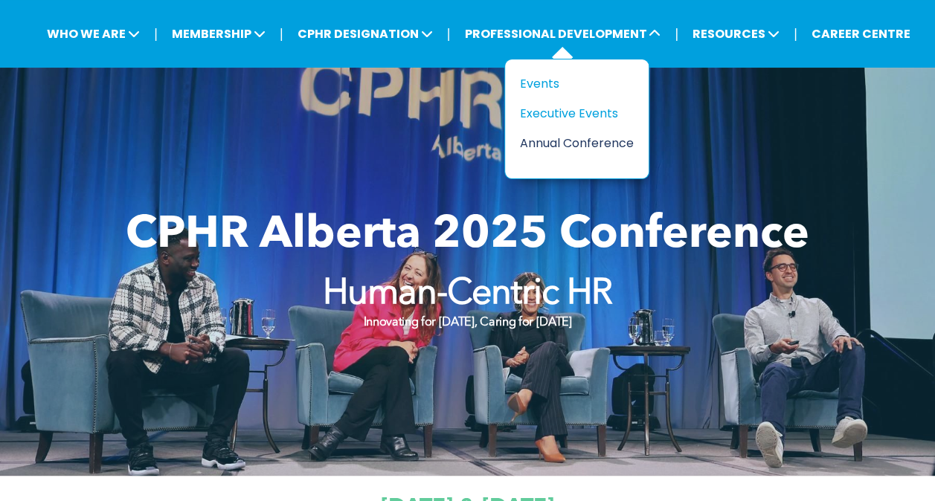 This screenshot has height=501, width=935. What do you see at coordinates (571, 83) in the screenshot?
I see `div: Events` at bounding box center [571, 83].